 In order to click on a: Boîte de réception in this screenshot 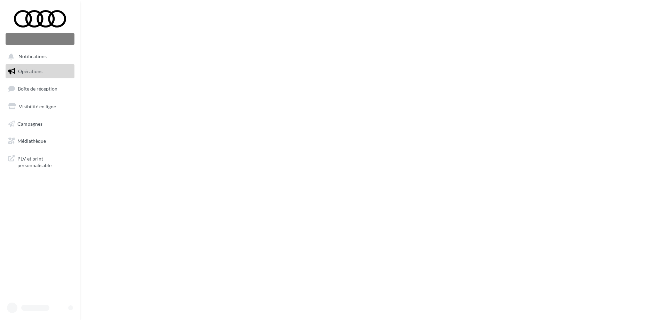, I will do `click(40, 88)`.